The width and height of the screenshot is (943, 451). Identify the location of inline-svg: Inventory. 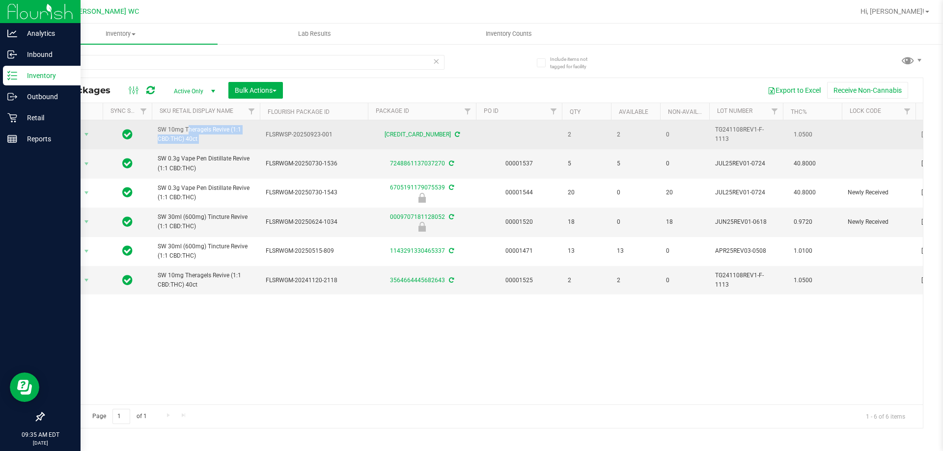
(12, 76).